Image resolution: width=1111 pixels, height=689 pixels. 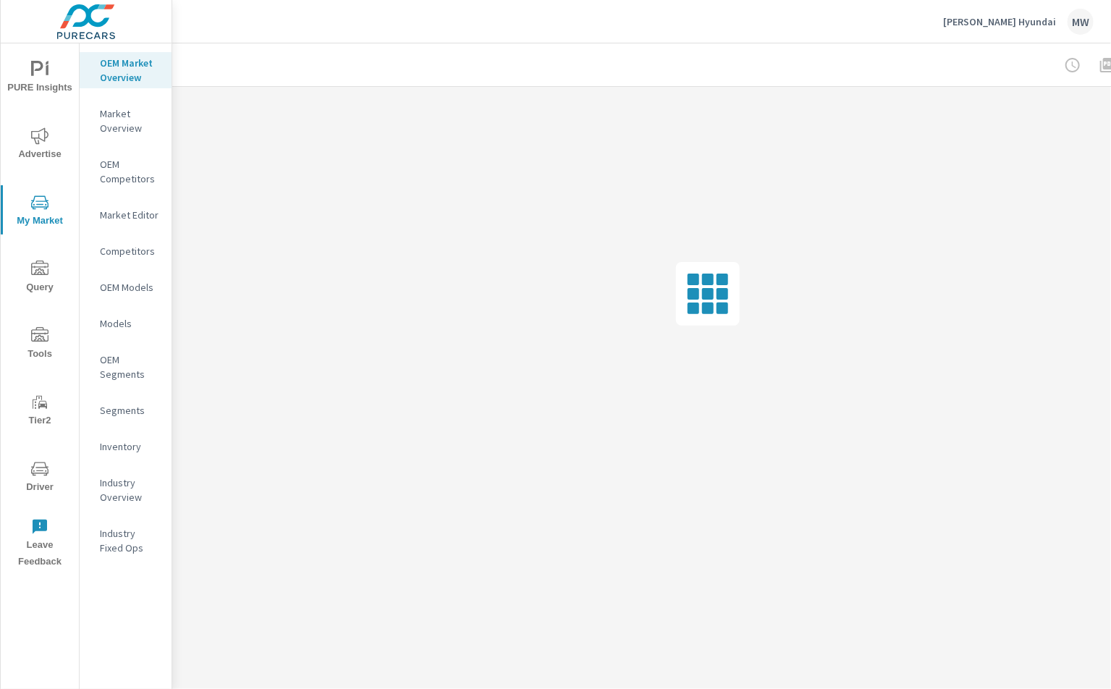 I want to click on div: Segments, so click(x=125, y=410).